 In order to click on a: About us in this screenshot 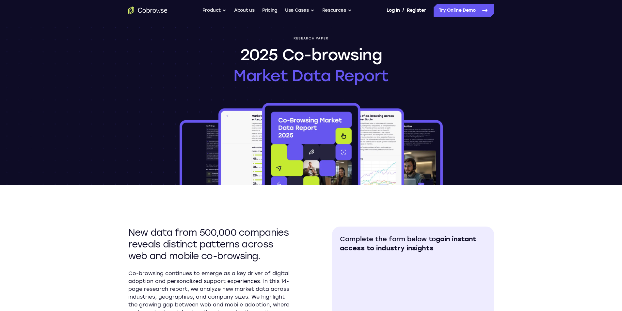, I will do `click(244, 10)`.